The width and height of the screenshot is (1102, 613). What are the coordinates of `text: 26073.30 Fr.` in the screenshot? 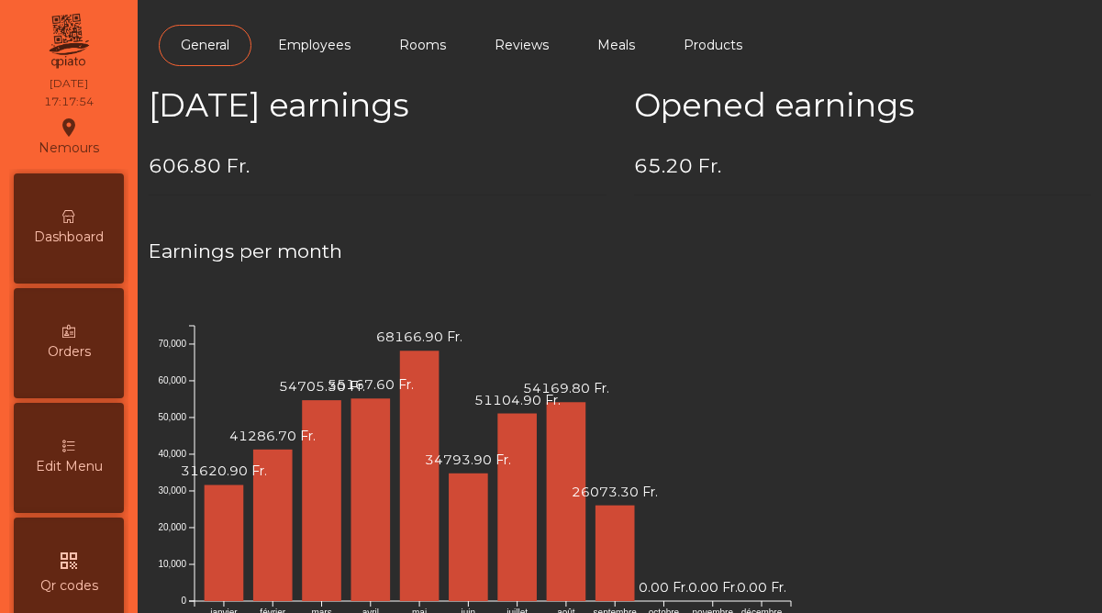 It's located at (615, 492).